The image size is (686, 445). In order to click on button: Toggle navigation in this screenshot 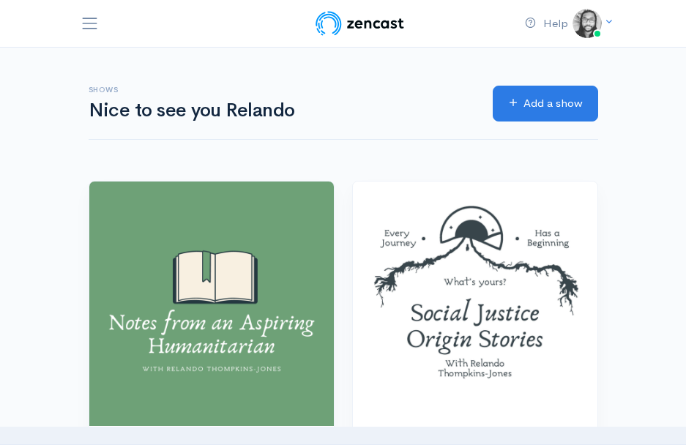, I will do `click(90, 23)`.